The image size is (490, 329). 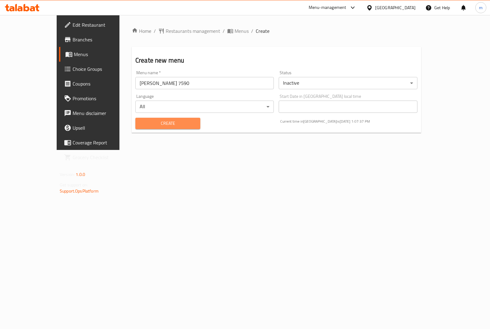 I want to click on a: Promotions, so click(x=99, y=98).